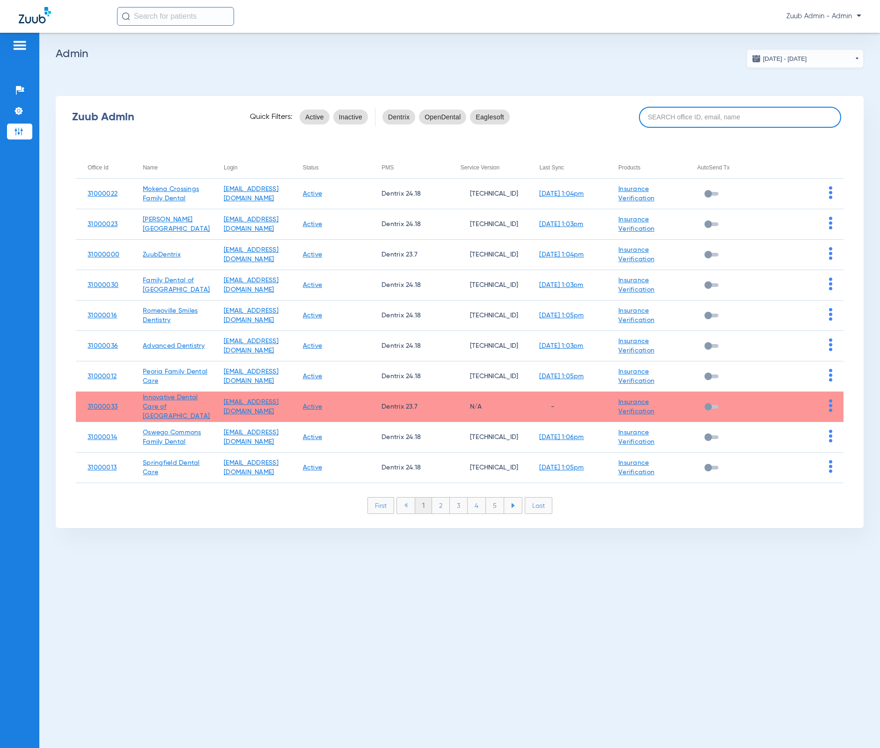  Describe the element at coordinates (460, 54) in the screenshot. I see `h2: Admin` at that location.